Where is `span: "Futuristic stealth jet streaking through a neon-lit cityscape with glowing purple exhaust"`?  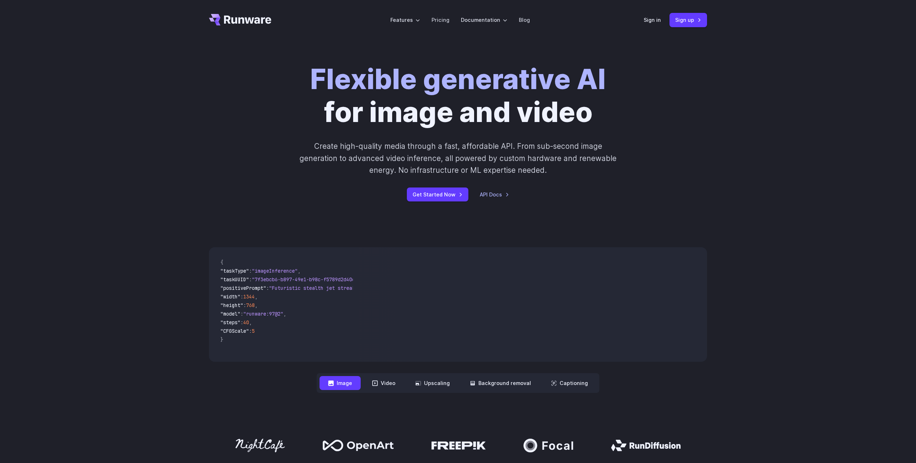 span: "Futuristic stealth jet streaking through a neon-lit cityscape with glowing purple exhaust" is located at coordinates (400, 288).